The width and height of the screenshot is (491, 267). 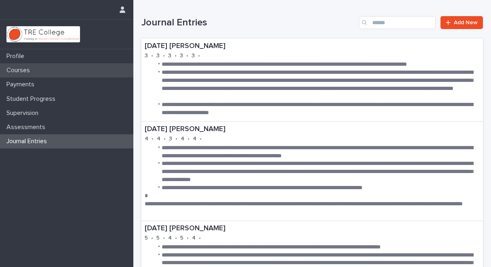 What do you see at coordinates (20, 70) in the screenshot?
I see `p: Courses` at bounding box center [20, 70].